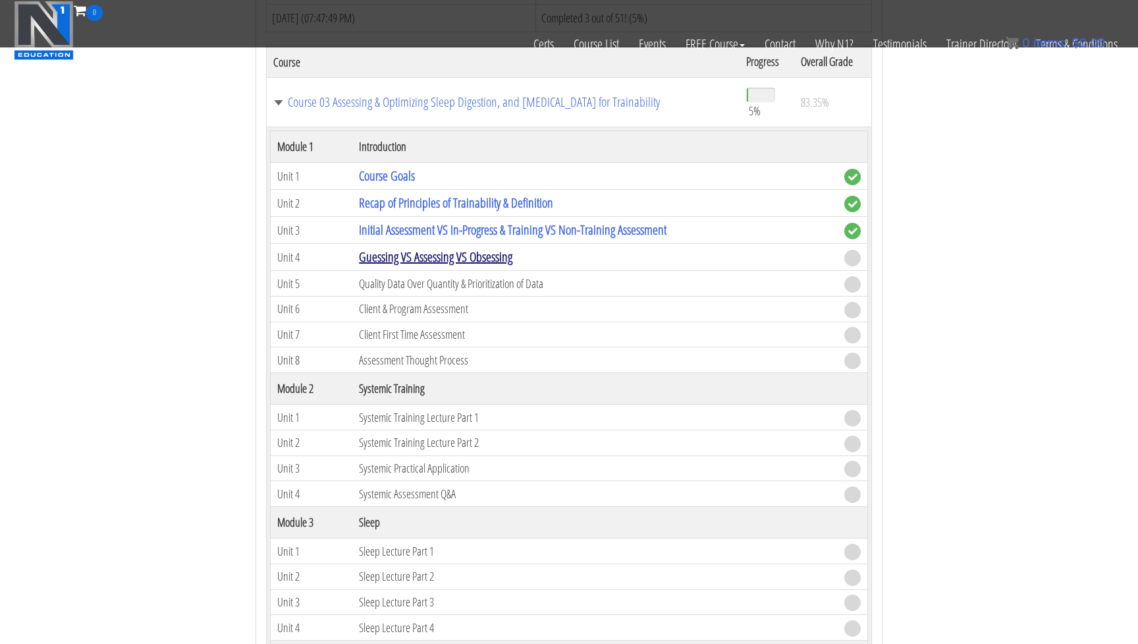 This screenshot has width=1138, height=644. What do you see at coordinates (387, 175) in the screenshot?
I see `a: Course Goals` at bounding box center [387, 175].